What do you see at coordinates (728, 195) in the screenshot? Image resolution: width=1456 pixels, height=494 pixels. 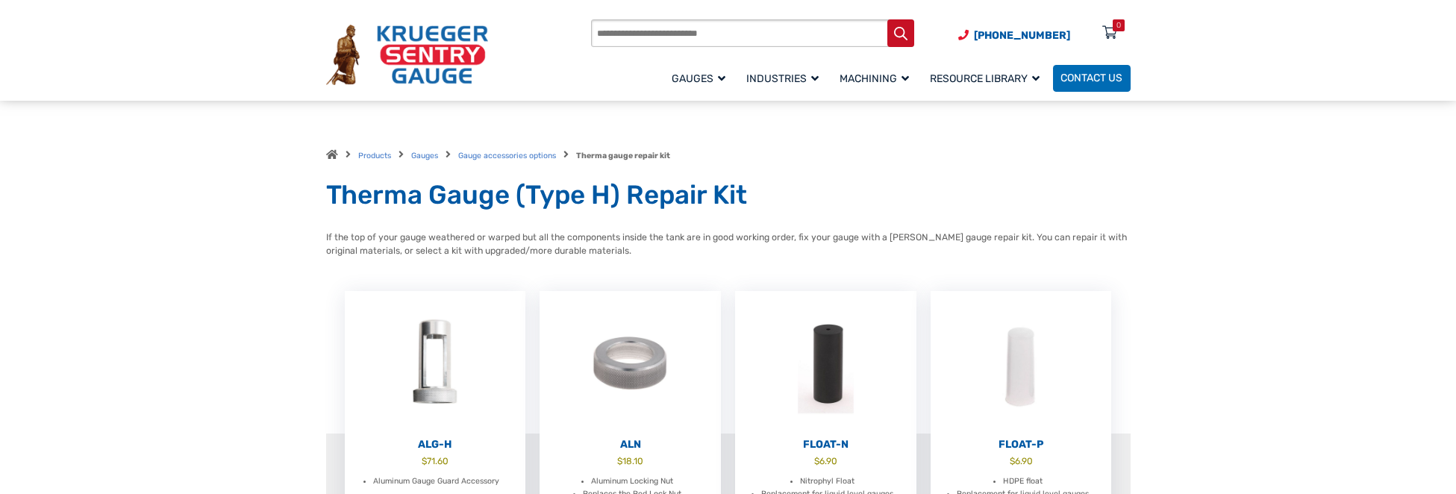 I see `h1: Therma Gauge (Type H) Repair Kit` at bounding box center [728, 195].